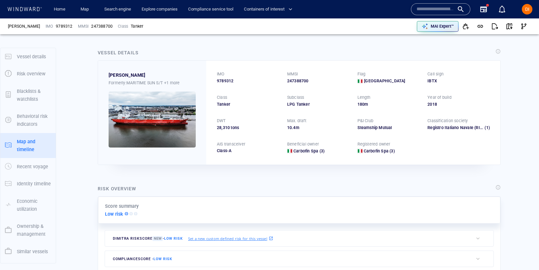  Describe the element at coordinates (486, 128) in the screenshot. I see `span: (1)` at that location.